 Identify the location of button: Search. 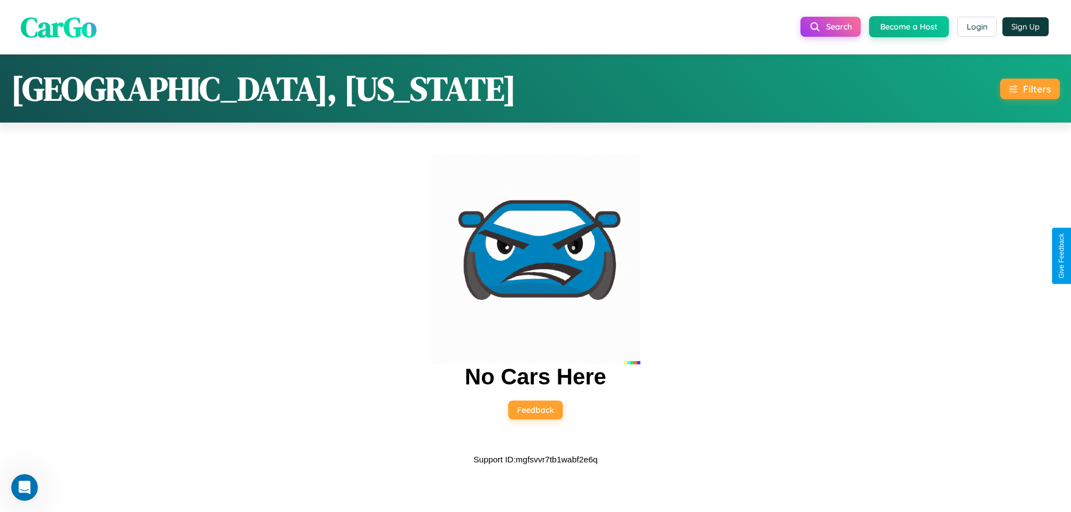
(830, 27).